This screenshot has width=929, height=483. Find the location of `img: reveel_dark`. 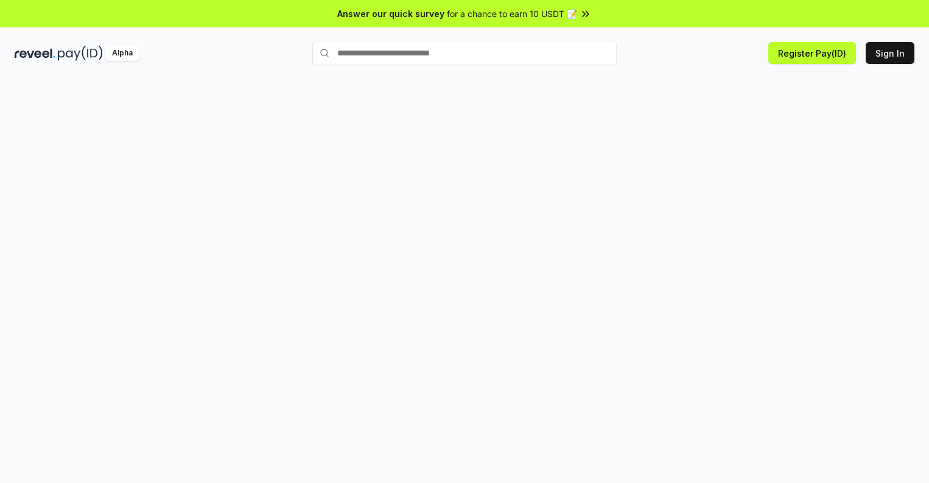

img: reveel_dark is located at coordinates (35, 53).